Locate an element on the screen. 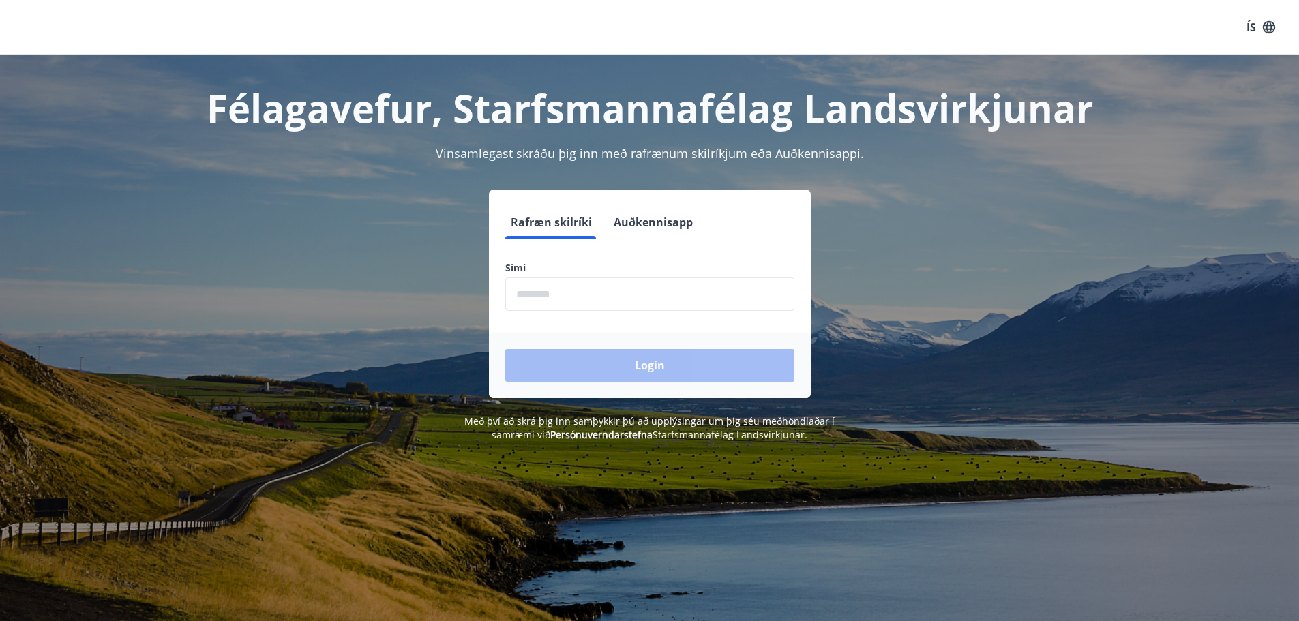 The height and width of the screenshot is (621, 1299). span: Með því að skrá þig inn samþykkir þú að upplýsingar um þig séu meðhöndlaðar í samræmi við Starfsm... is located at coordinates (649, 428).